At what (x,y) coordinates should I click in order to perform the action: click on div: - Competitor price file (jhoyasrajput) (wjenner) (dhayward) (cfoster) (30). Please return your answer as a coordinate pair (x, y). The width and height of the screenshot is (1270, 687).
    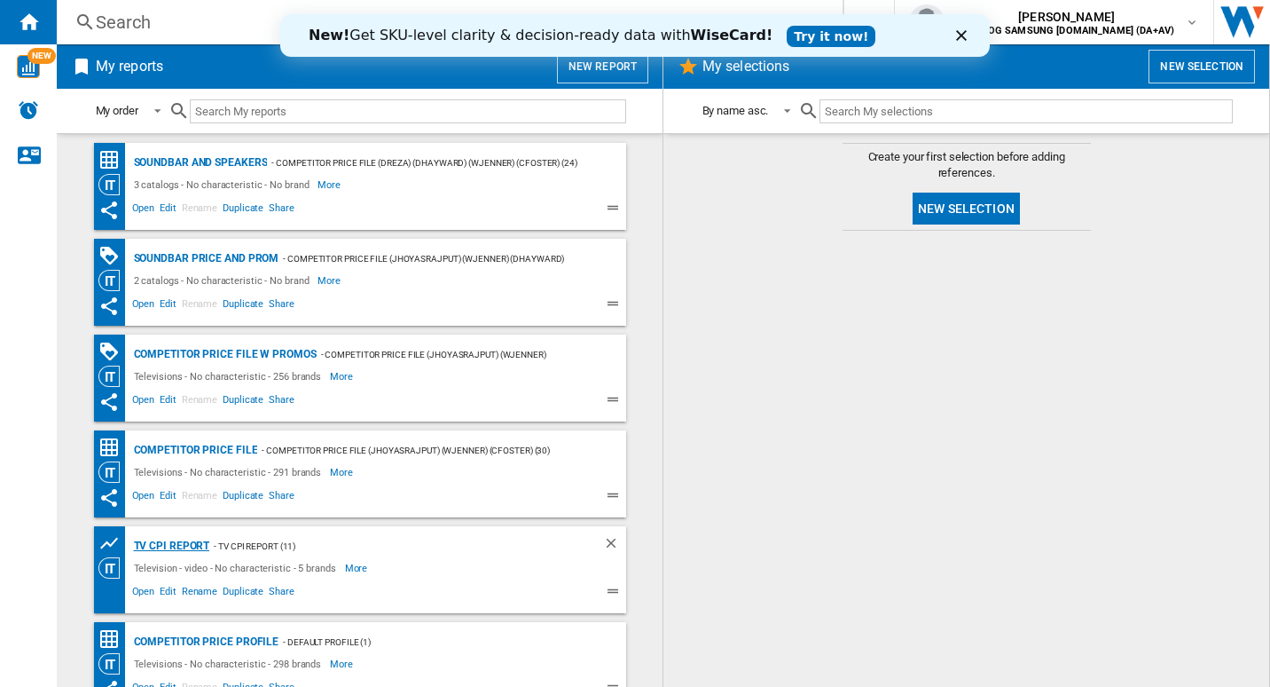
    Looking at the image, I should click on (434, 258).